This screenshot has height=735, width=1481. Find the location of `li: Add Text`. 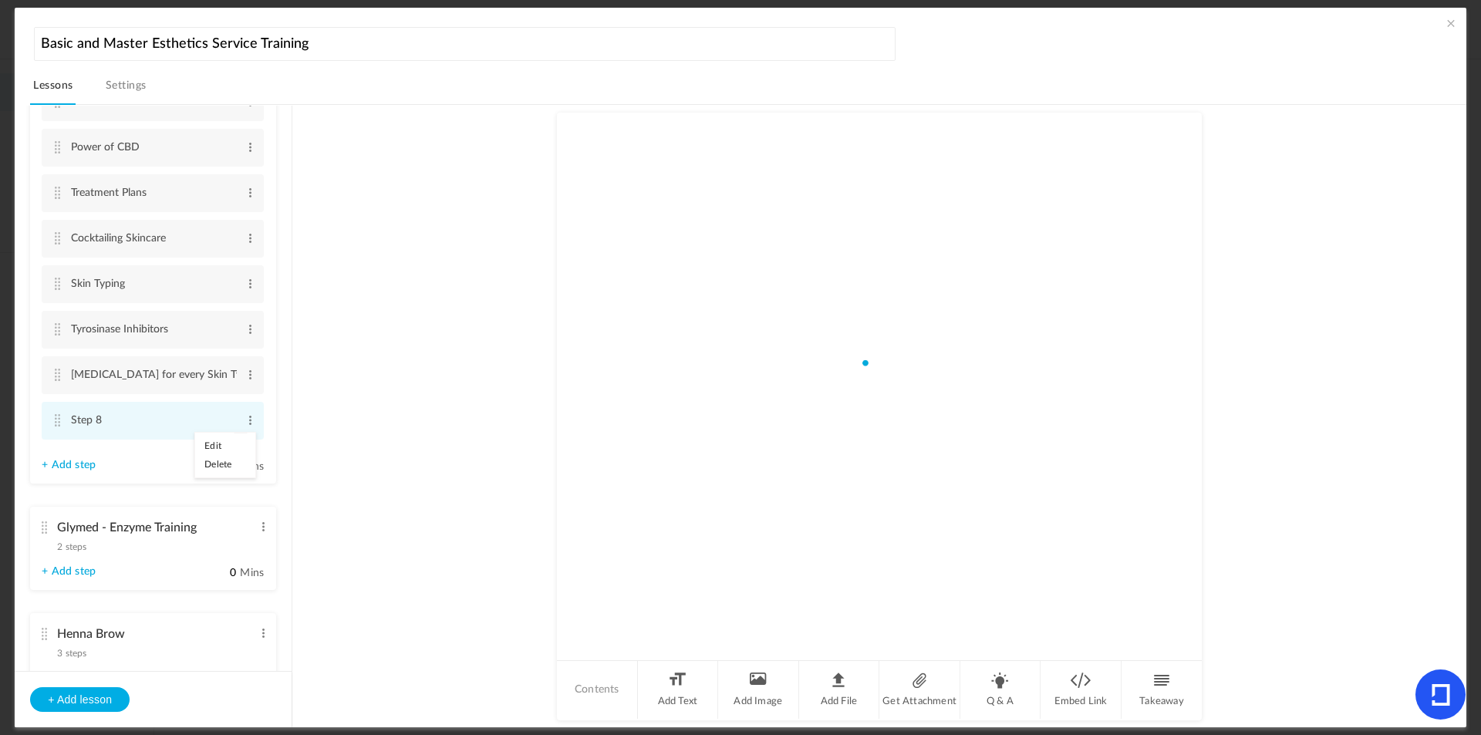

li: Add Text is located at coordinates (678, 689).